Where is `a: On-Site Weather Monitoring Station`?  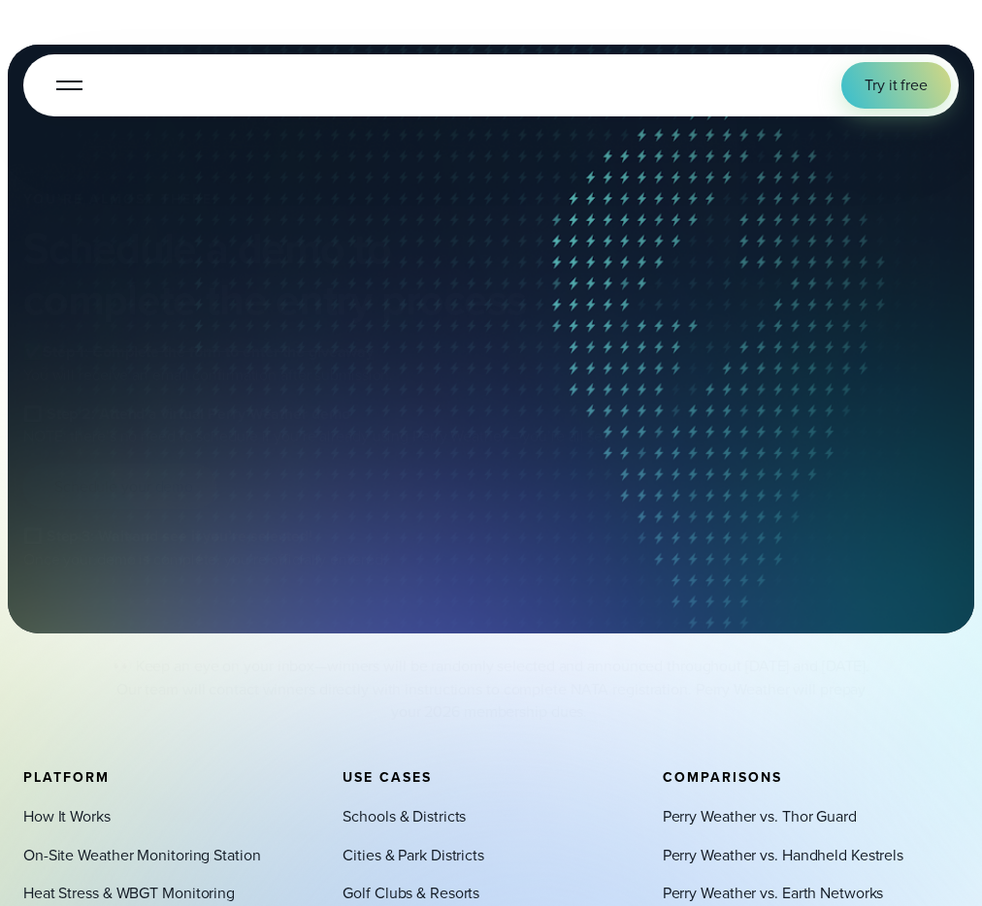
a: On-Site Weather Monitoring Station is located at coordinates (142, 856).